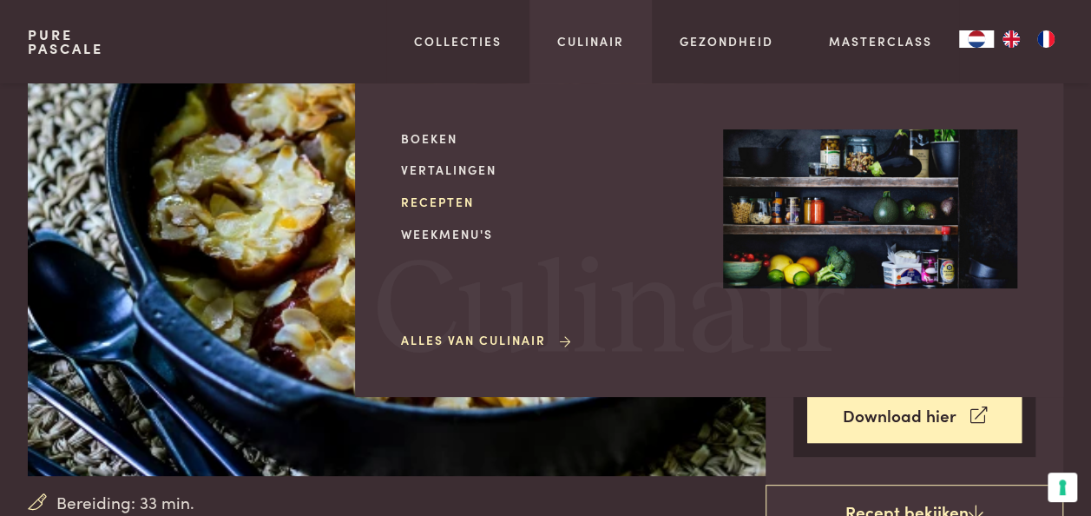 The height and width of the screenshot is (516, 1091). What do you see at coordinates (914, 415) in the screenshot?
I see `a: Download hier` at bounding box center [914, 415].